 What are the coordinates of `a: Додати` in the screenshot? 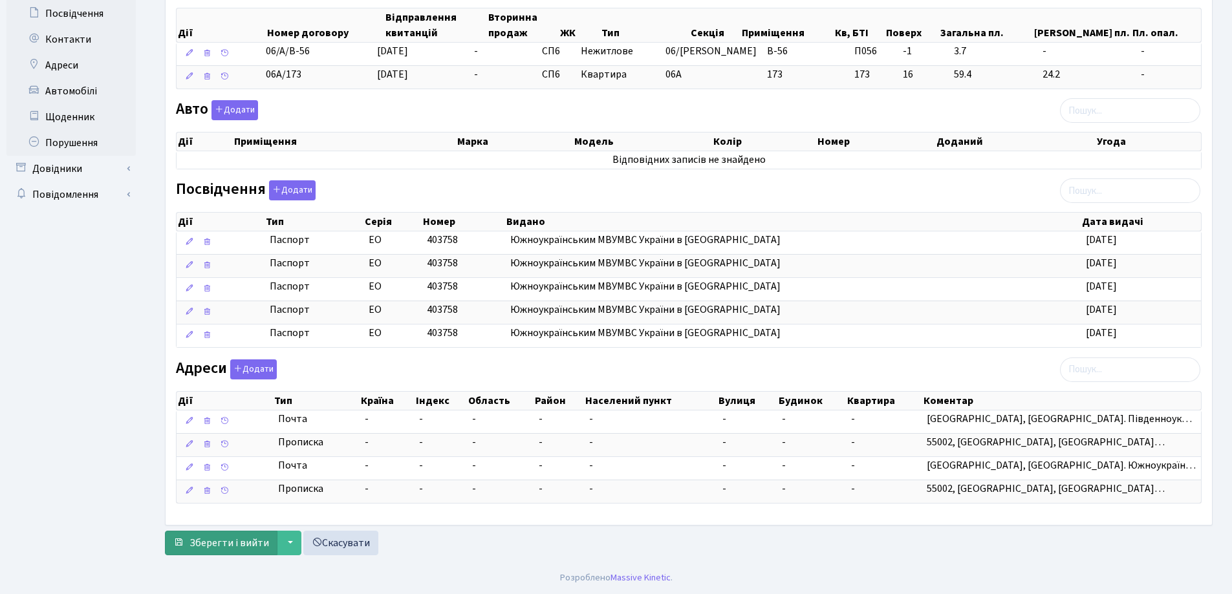 It's located at (252, 368).